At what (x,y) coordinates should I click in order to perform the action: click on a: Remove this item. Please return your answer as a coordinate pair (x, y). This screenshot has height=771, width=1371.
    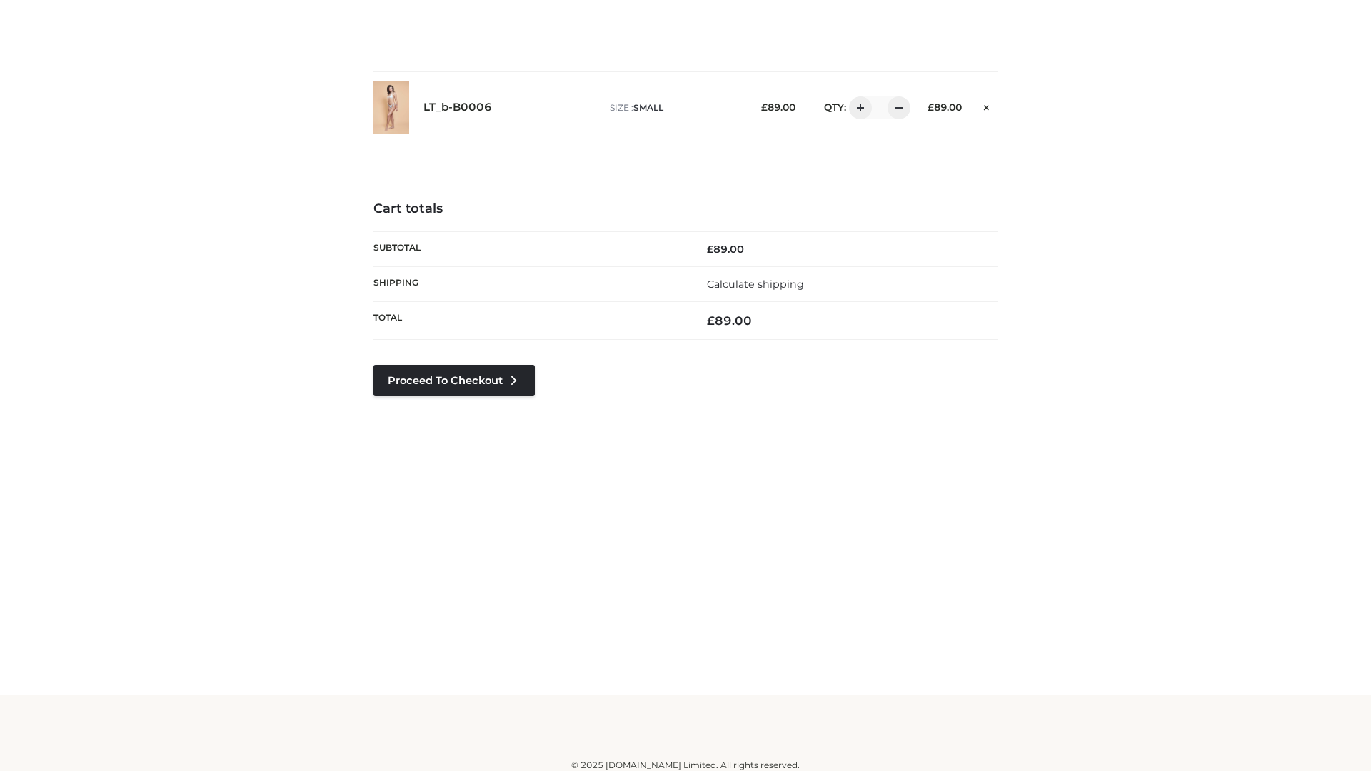
    Looking at the image, I should click on (987, 106).